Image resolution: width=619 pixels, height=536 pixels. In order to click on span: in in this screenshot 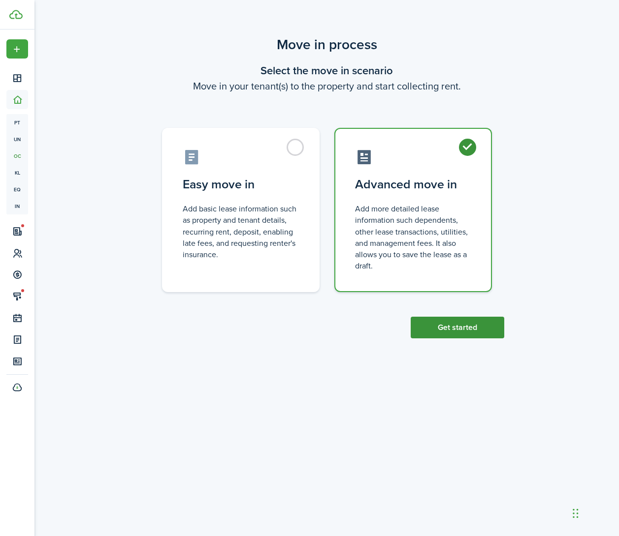, I will do `click(17, 206)`.